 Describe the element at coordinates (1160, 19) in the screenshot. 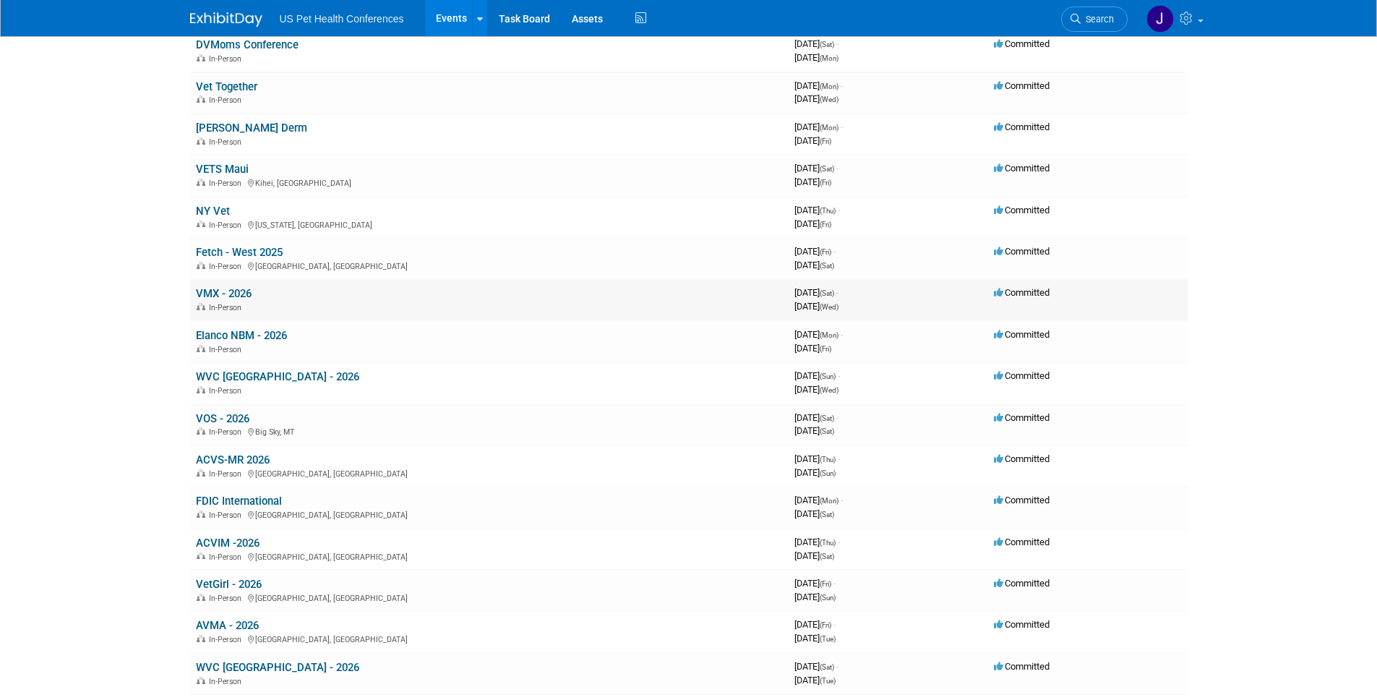

I see `img: Jessica Ocampo` at that location.